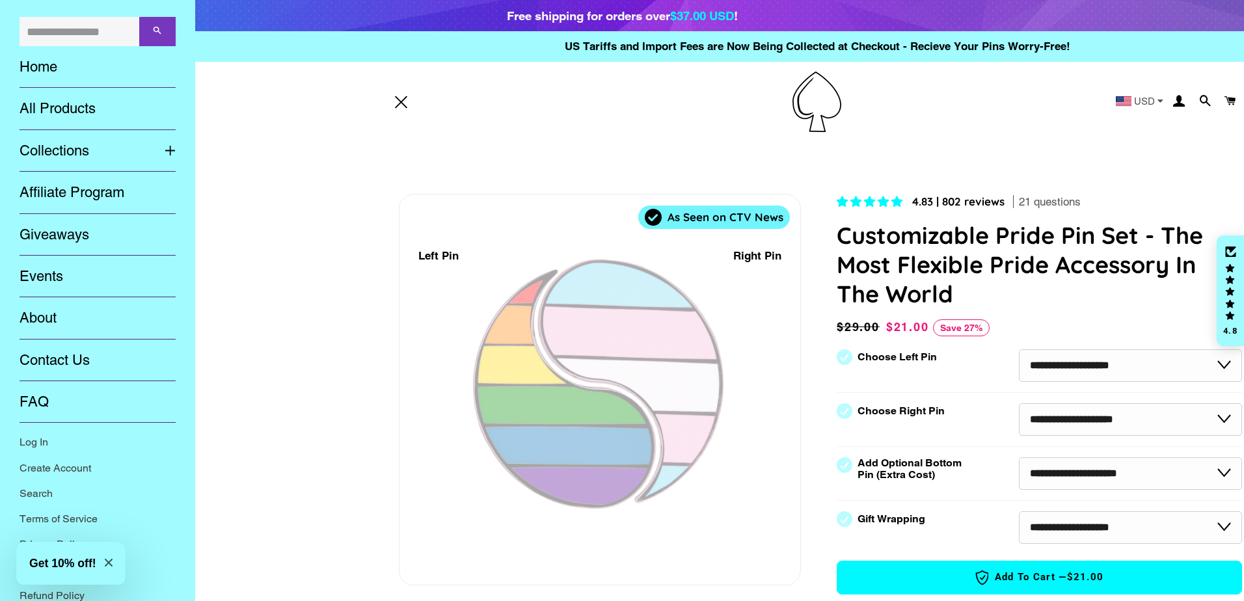  Describe the element at coordinates (961, 328) in the screenshot. I see `span: Save 27%` at that location.